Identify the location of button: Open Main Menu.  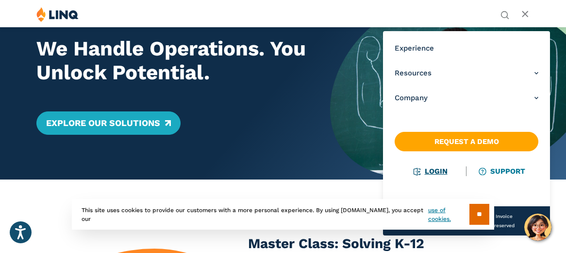
(526, 15).